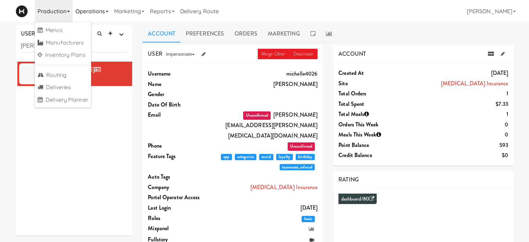 Image resolution: width=529 pixels, height=242 pixels. I want to click on span: birthday, so click(305, 157).